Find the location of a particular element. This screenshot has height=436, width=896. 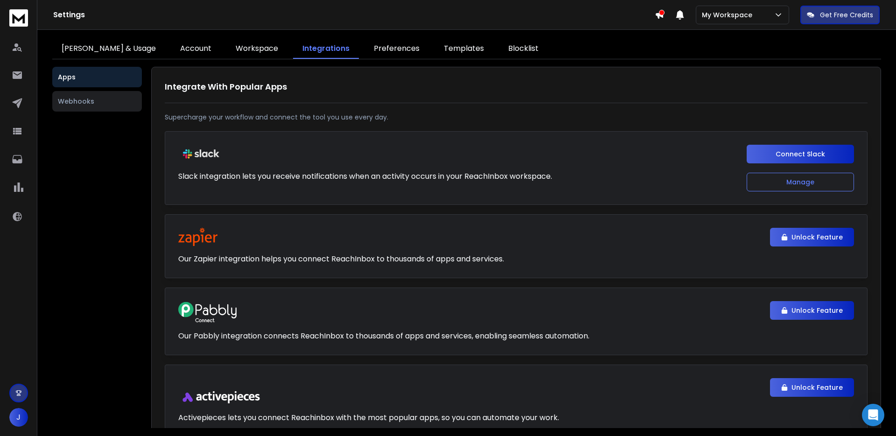

p: Our Pabbly integration connects ReachInbox to thousands of apps and services, enabling seamless a... is located at coordinates (384, 336).